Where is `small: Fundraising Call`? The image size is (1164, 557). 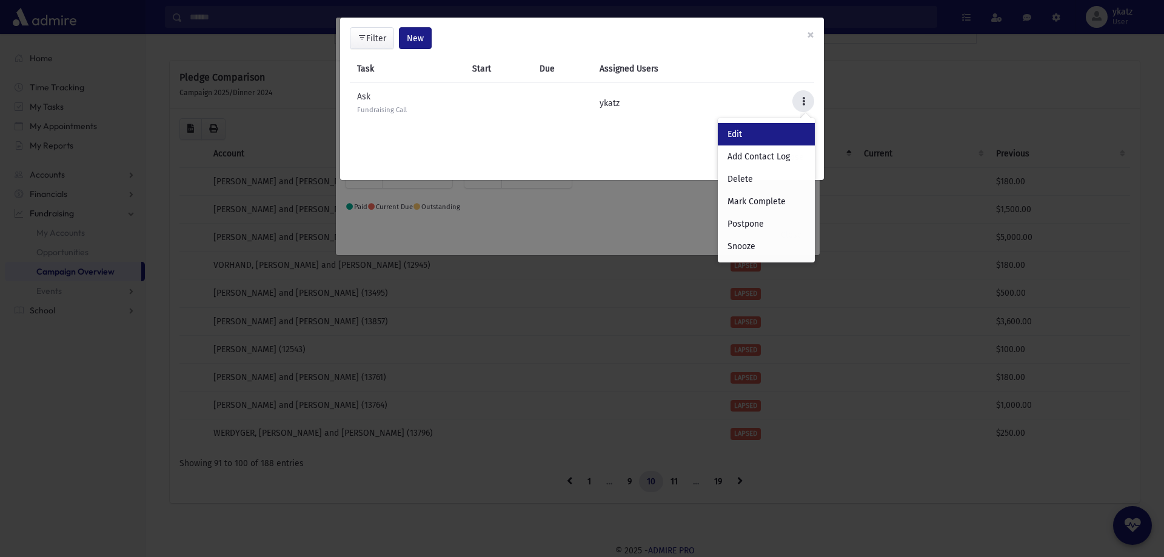 small: Fundraising Call is located at coordinates (382, 110).